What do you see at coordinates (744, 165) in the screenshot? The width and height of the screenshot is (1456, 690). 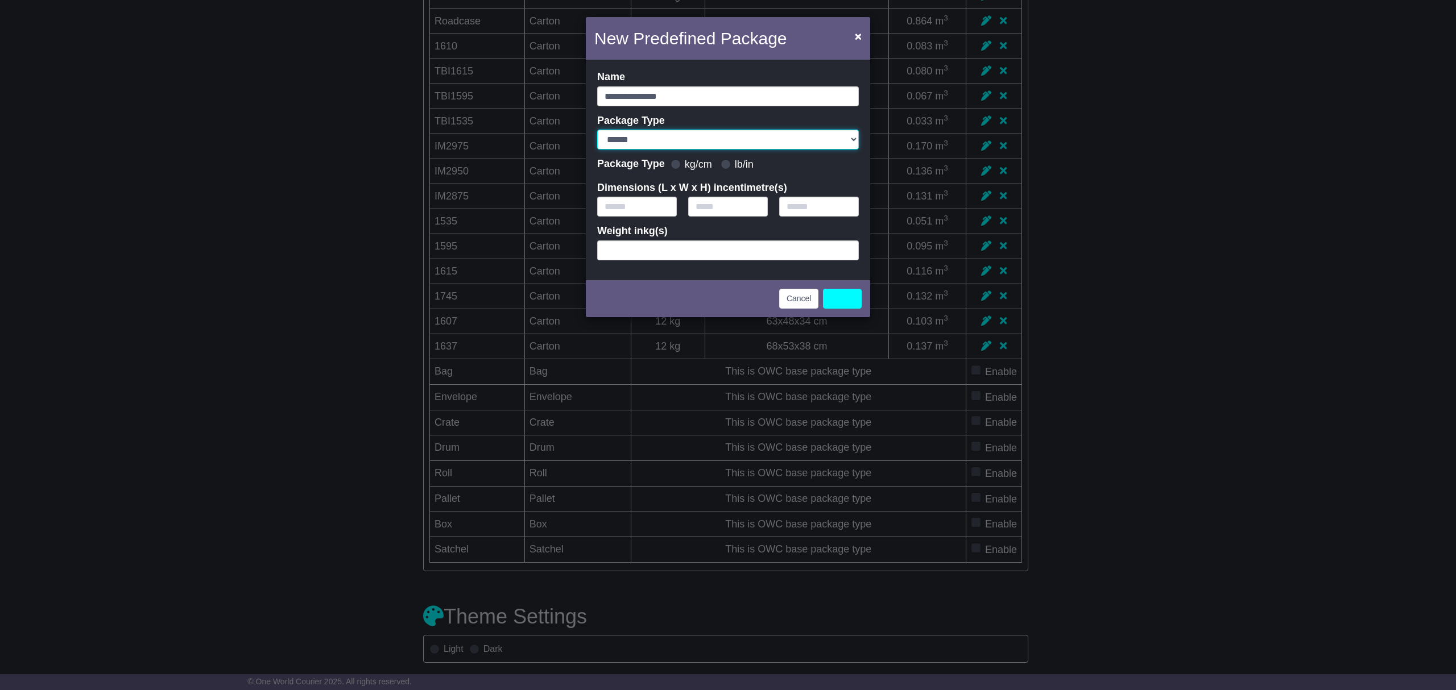 I see `label: lb/in` at bounding box center [744, 165].